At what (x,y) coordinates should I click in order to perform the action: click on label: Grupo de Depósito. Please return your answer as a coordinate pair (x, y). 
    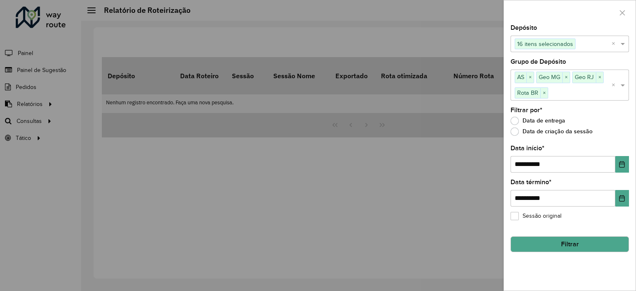
    Looking at the image, I should click on (538, 62).